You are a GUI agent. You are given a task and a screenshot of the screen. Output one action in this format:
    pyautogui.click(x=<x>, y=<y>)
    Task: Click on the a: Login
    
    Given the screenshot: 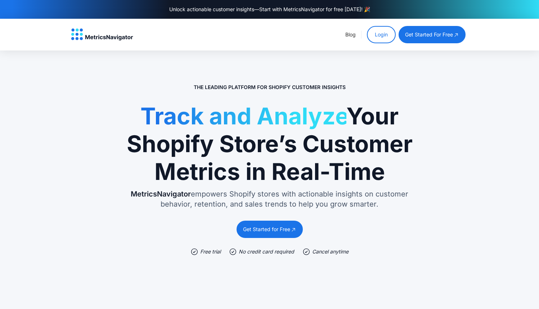 What is the action you would take?
    pyautogui.click(x=382, y=35)
    